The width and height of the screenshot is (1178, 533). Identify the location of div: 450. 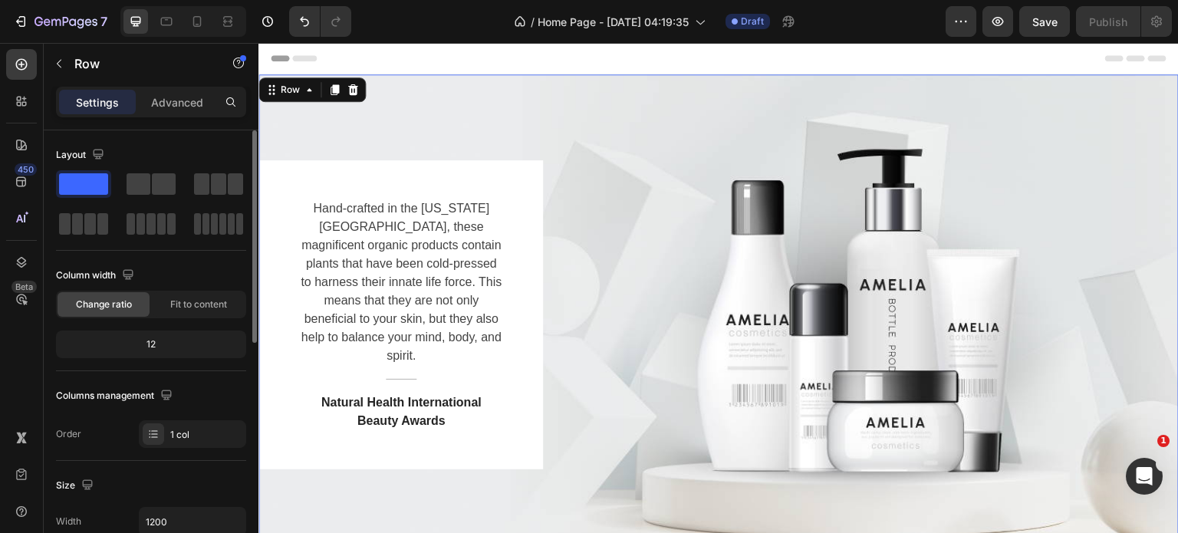
(25, 169).